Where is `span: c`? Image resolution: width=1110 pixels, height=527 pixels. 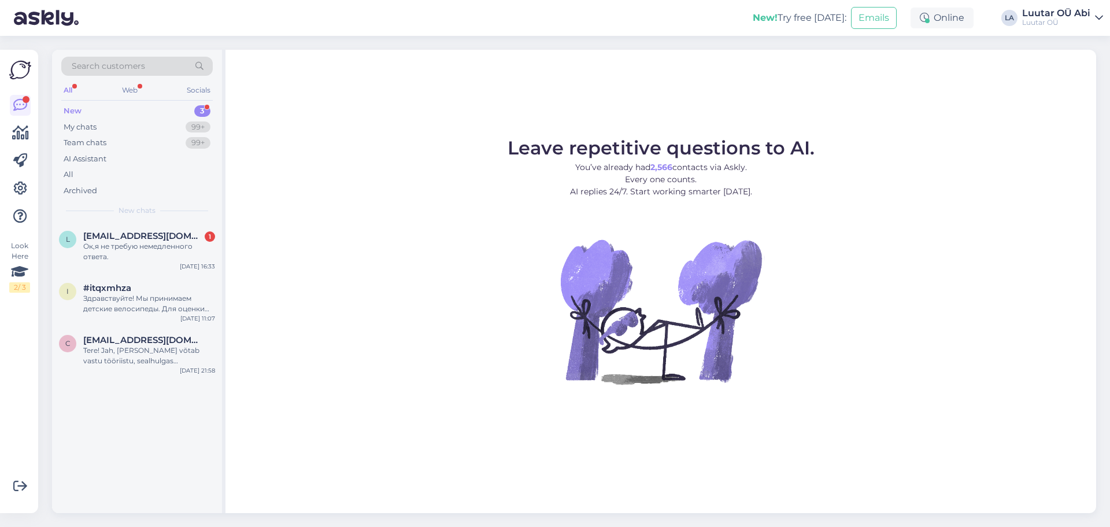
span: c is located at coordinates (68, 343).